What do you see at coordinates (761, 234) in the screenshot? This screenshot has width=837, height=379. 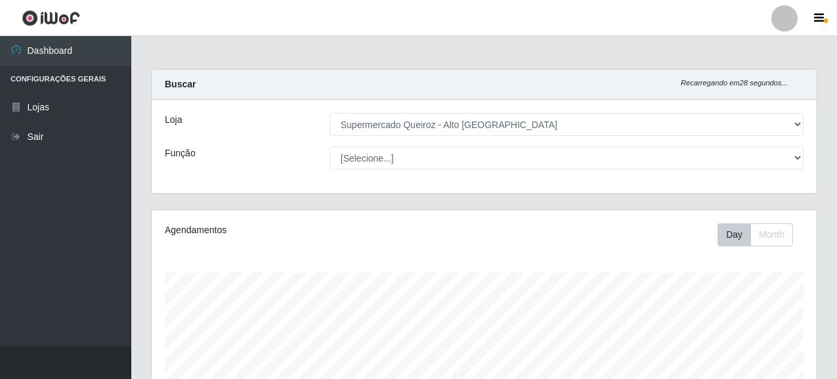 I see `div: Toolbar with button groups` at bounding box center [761, 234].